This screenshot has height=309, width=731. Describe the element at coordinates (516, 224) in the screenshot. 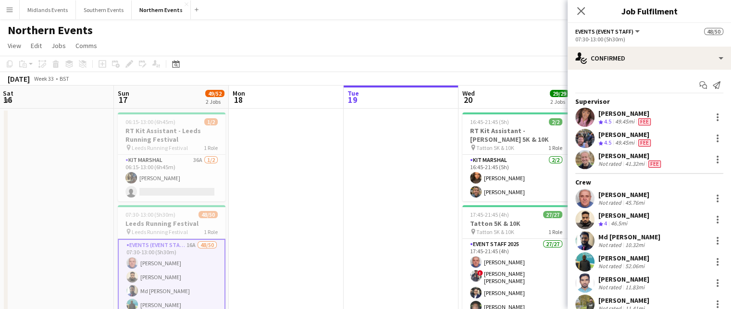

I see `h3: Tatton 5K & 10K` at that location.